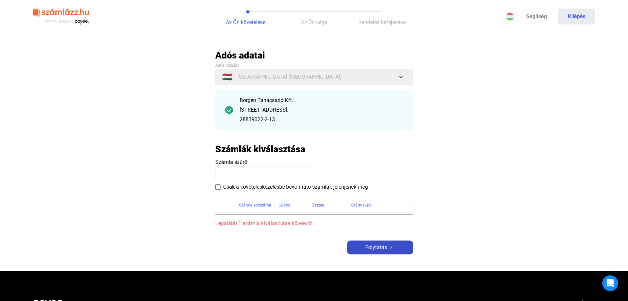 The image size is (628, 301). I want to click on span: Az Ön cége, so click(314, 22).